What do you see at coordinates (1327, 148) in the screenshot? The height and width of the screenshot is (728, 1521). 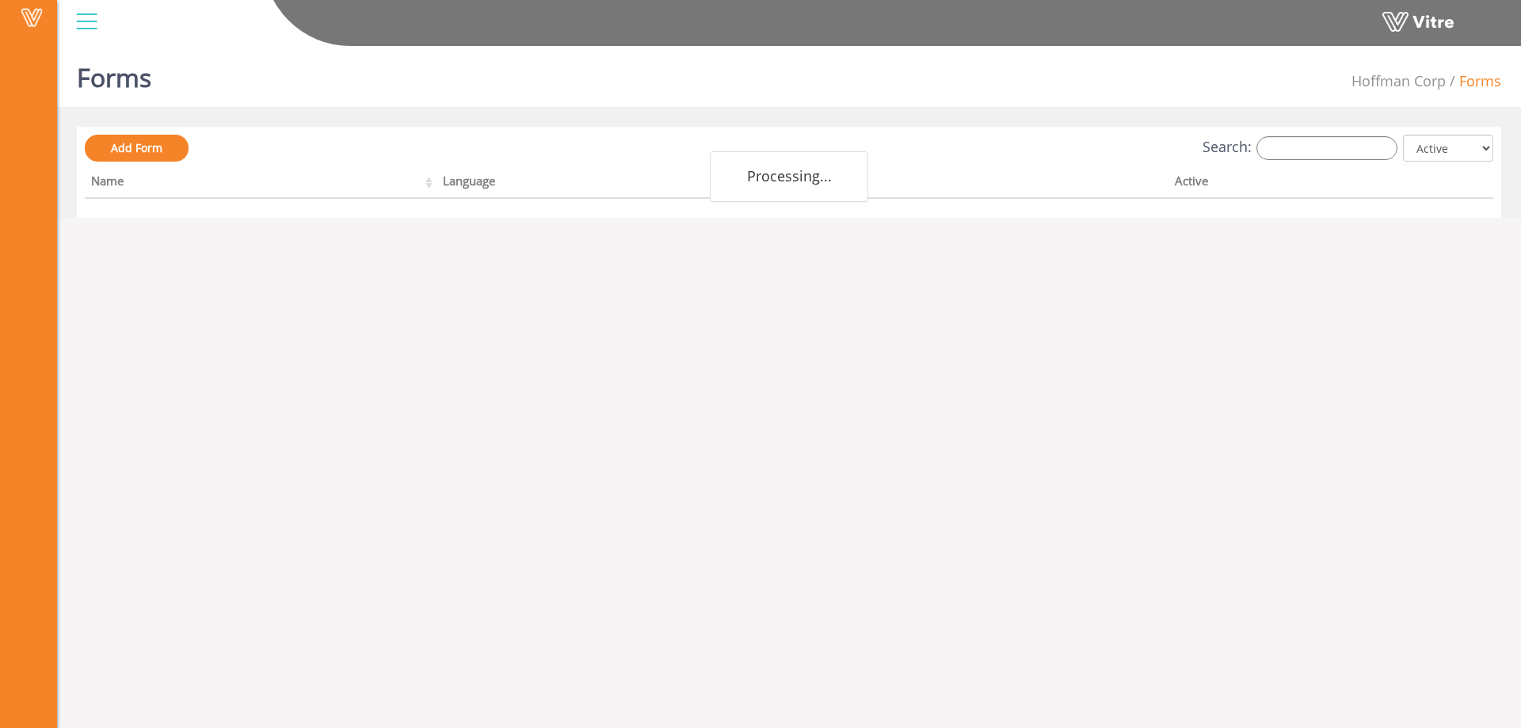 I see `input: Search:` at bounding box center [1327, 148].